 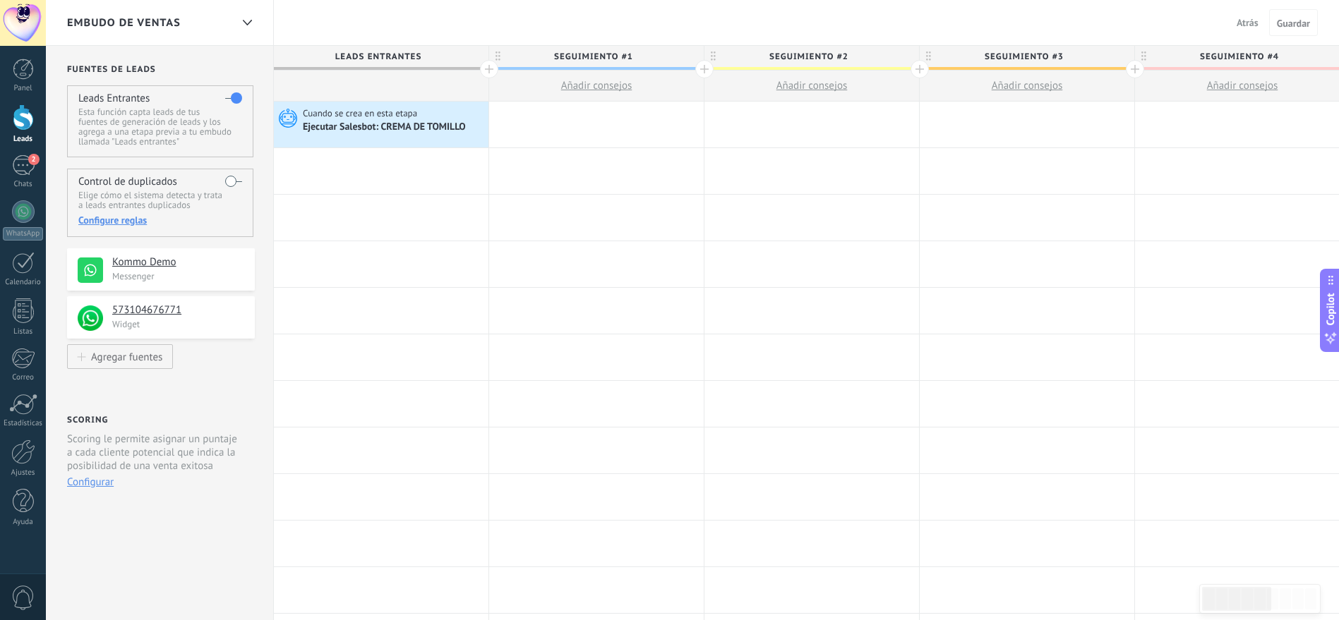 What do you see at coordinates (124, 23) in the screenshot?
I see `span: Embudo de ventas` at bounding box center [124, 23].